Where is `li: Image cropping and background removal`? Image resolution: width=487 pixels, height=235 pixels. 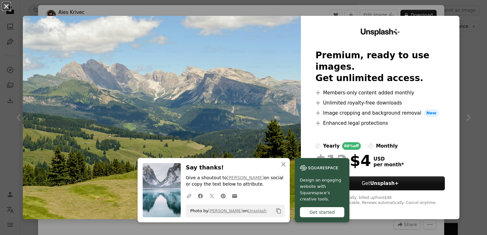 li: Image cropping and background removal is located at coordinates (380, 113).